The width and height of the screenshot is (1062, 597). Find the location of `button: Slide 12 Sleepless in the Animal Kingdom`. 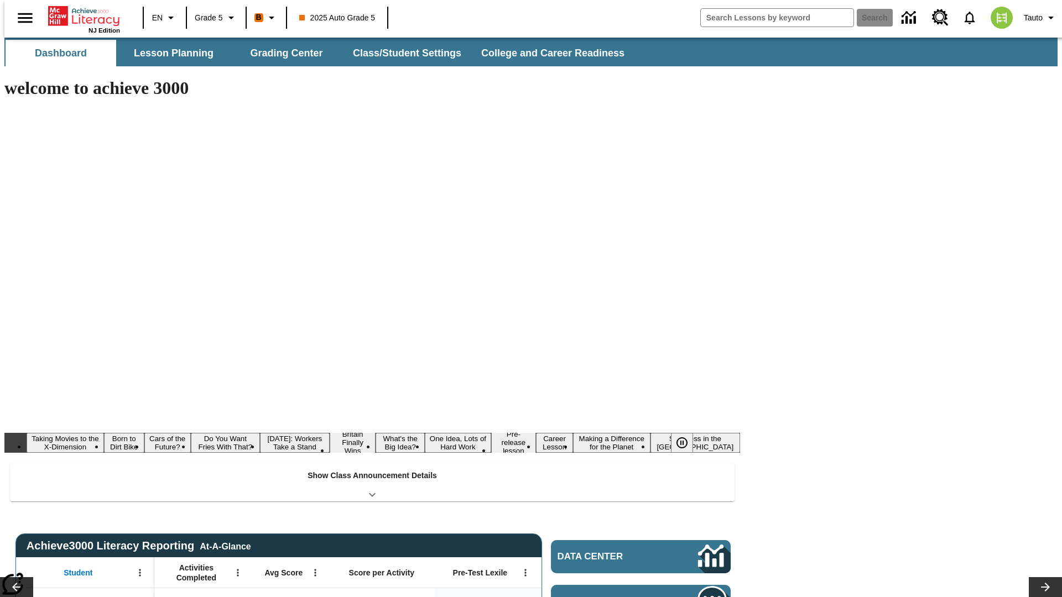

button: Slide 12 Sleepless in the Animal Kingdom is located at coordinates (695, 443).